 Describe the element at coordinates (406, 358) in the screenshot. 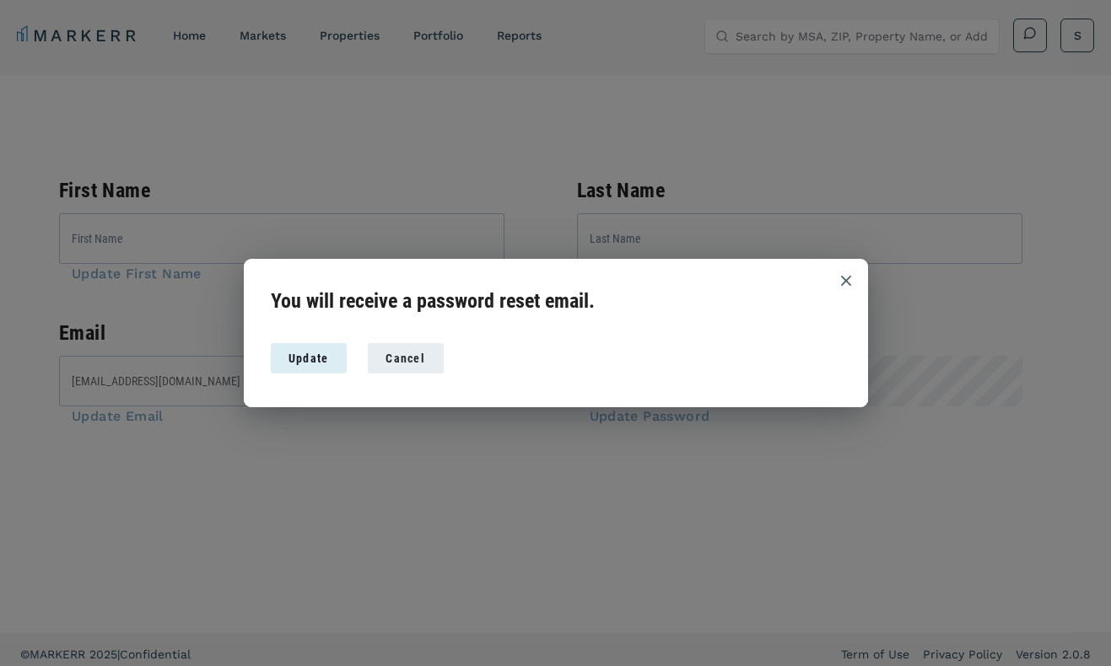

I see `button: Cancel` at that location.